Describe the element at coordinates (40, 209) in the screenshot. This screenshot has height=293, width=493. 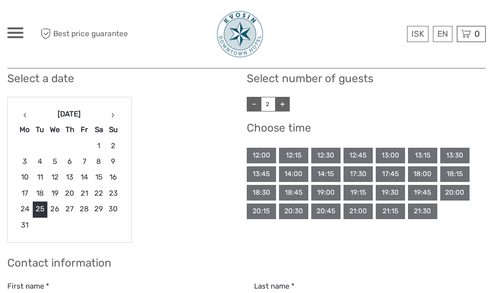
I see `td: 25` at that location.